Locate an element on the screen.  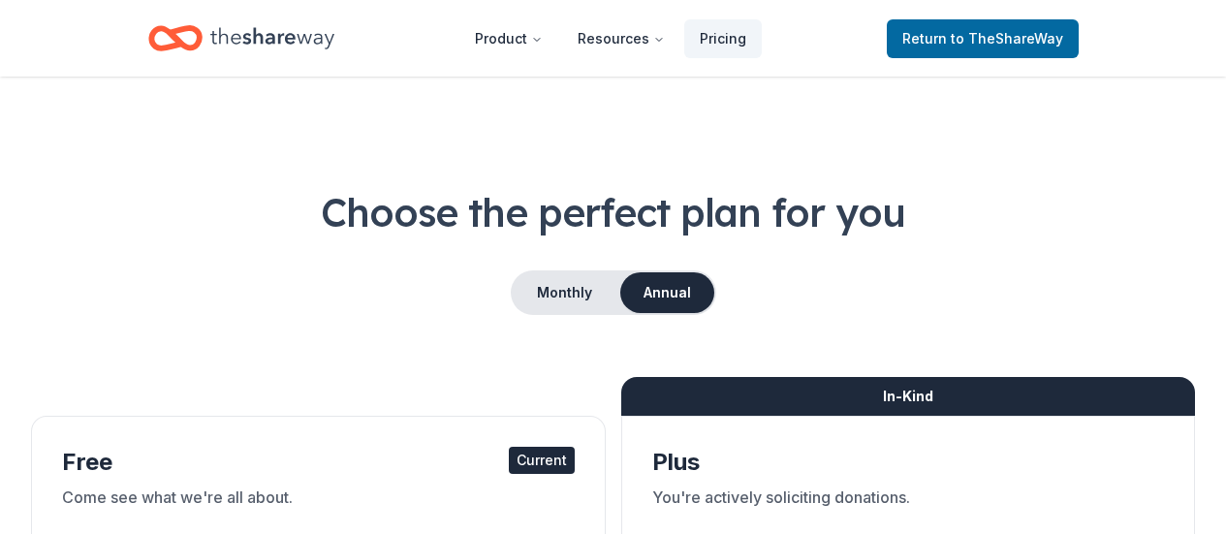
a: Home is located at coordinates (241, 38).